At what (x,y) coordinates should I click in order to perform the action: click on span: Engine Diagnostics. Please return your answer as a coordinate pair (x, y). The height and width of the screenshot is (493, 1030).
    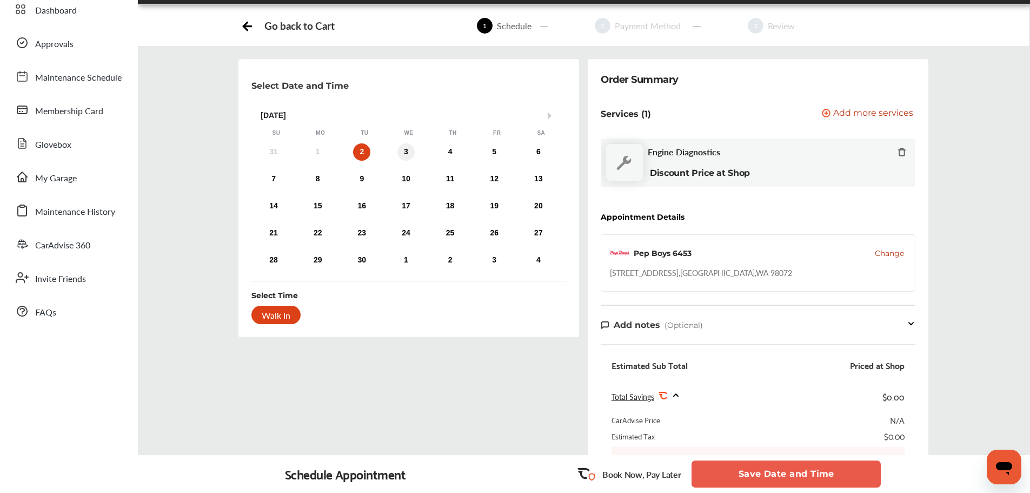
    Looking at the image, I should click on (684, 151).